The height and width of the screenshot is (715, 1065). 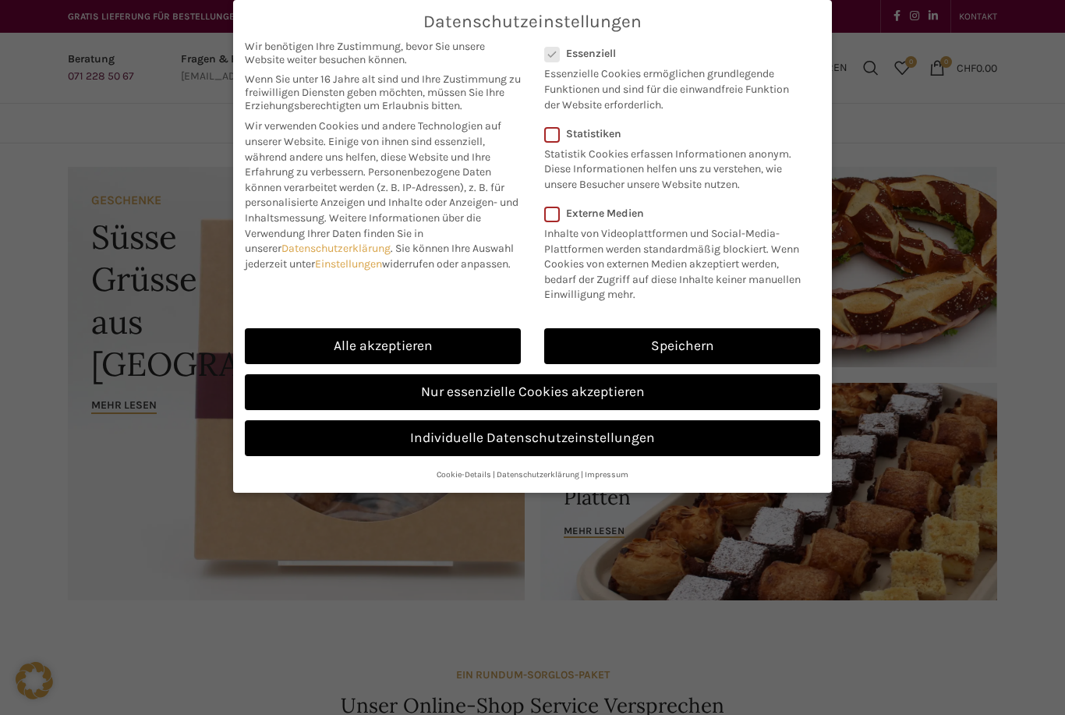 What do you see at coordinates (532, 438) in the screenshot?
I see `a: Individuelle Datenschutzeinstellungen` at bounding box center [532, 438].